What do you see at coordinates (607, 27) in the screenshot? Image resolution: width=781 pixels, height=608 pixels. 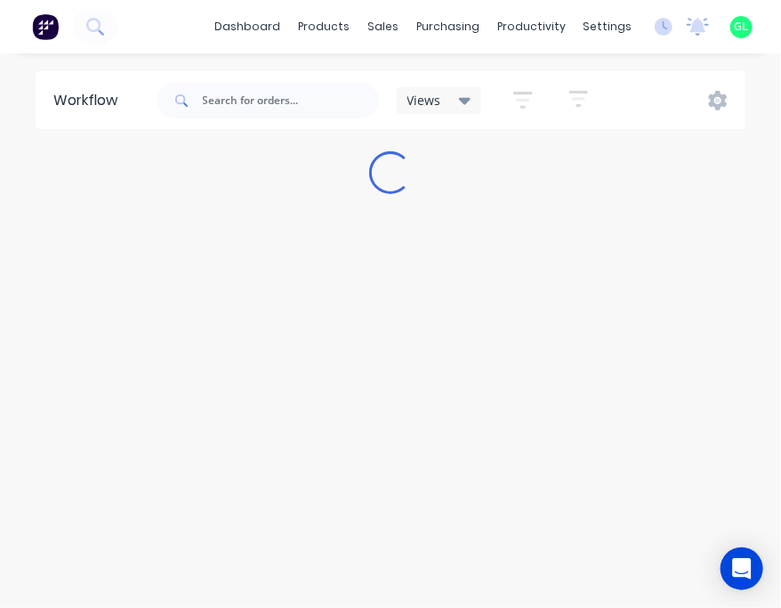 I see `div: settings` at bounding box center [607, 27].